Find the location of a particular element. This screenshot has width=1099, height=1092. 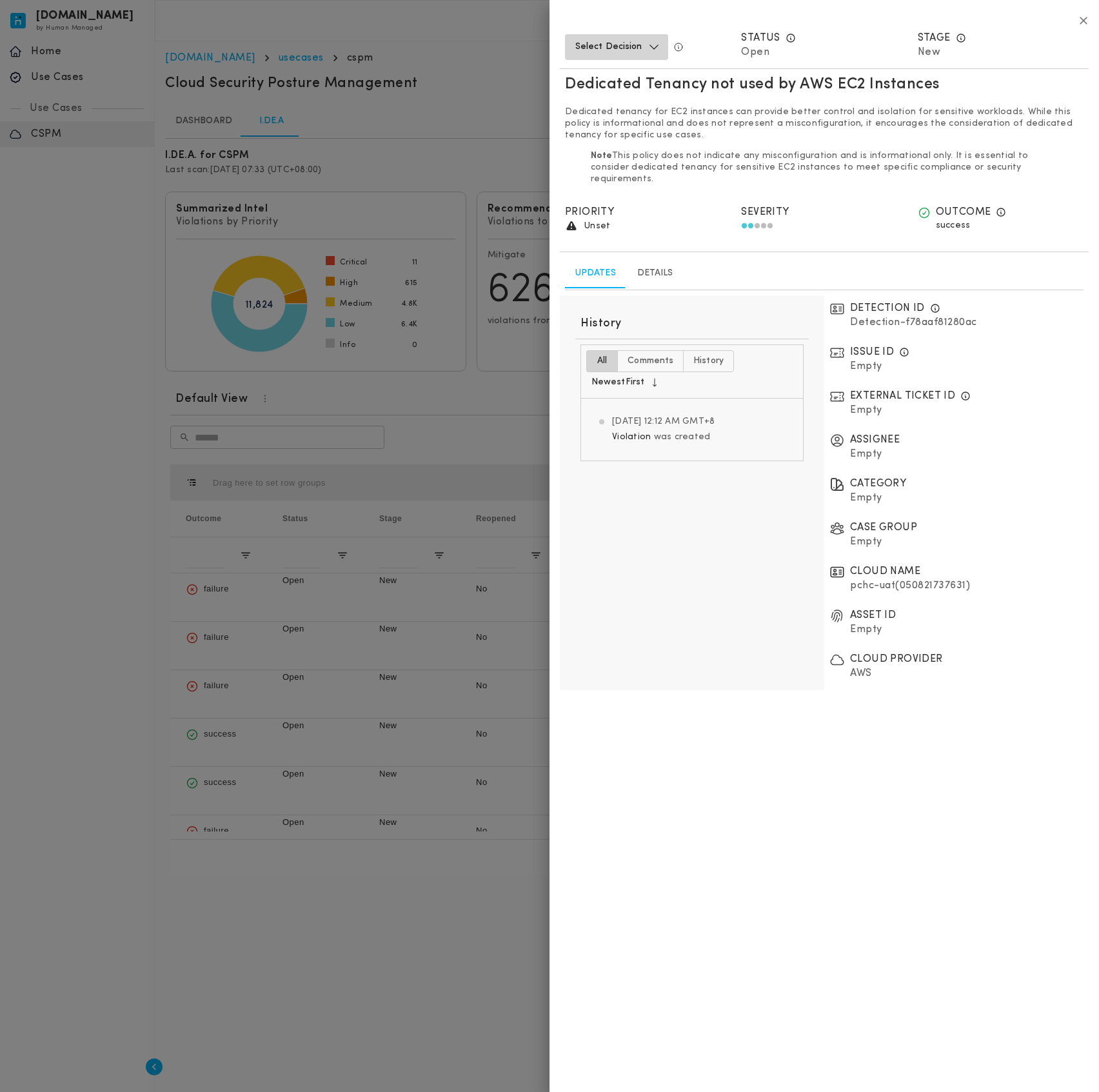

div: Unique ID of the detection is located at coordinates (935, 308).